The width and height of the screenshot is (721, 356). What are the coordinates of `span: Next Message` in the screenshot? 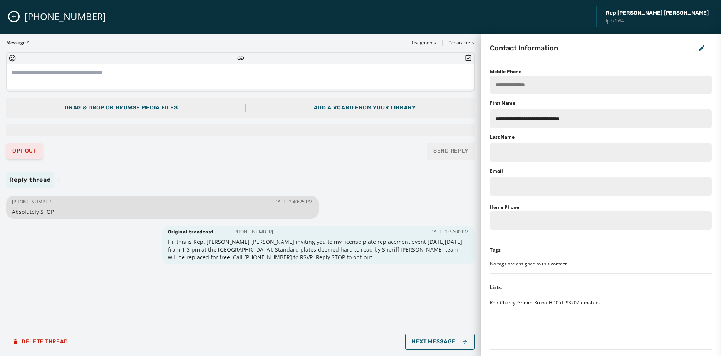 It's located at (440, 342).